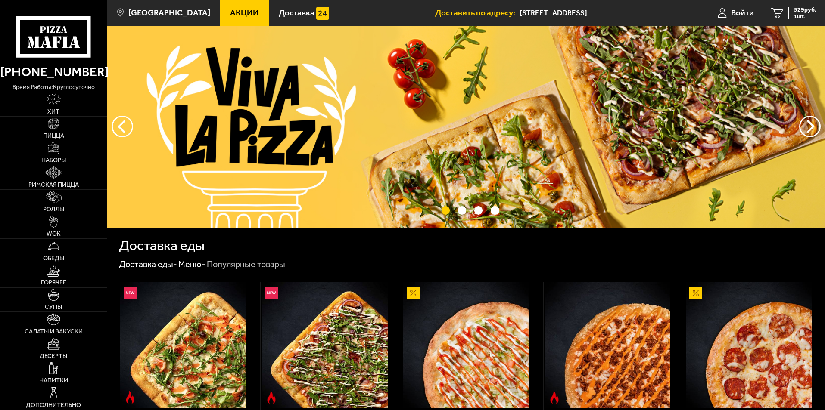 This screenshot has width=825, height=410. What do you see at coordinates (53, 161) in the screenshot?
I see `span: Наборы` at bounding box center [53, 161].